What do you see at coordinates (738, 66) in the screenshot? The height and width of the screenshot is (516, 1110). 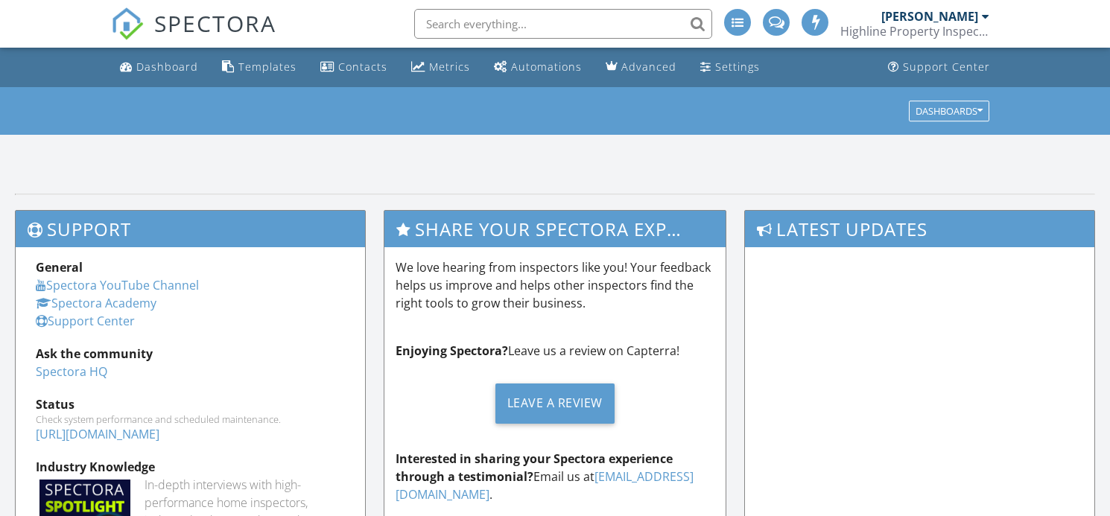 I see `div: Settings` at bounding box center [738, 66].